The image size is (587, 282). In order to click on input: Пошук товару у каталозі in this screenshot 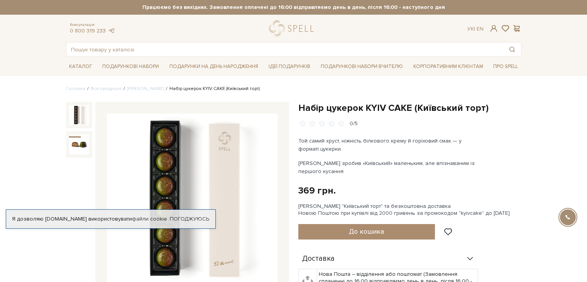, I will do `click(285, 49)`.